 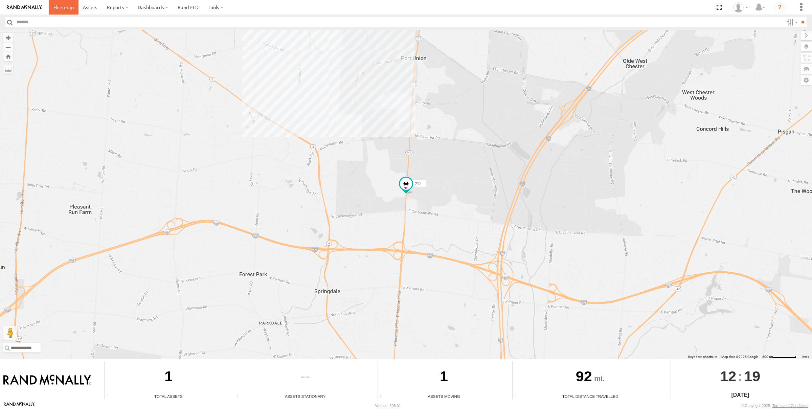 I want to click on button: Drag Pegman onto the map to open Street View, so click(x=10, y=333).